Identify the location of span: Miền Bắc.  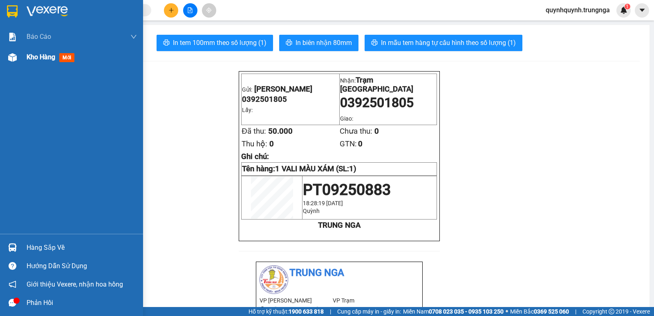
(539, 311).